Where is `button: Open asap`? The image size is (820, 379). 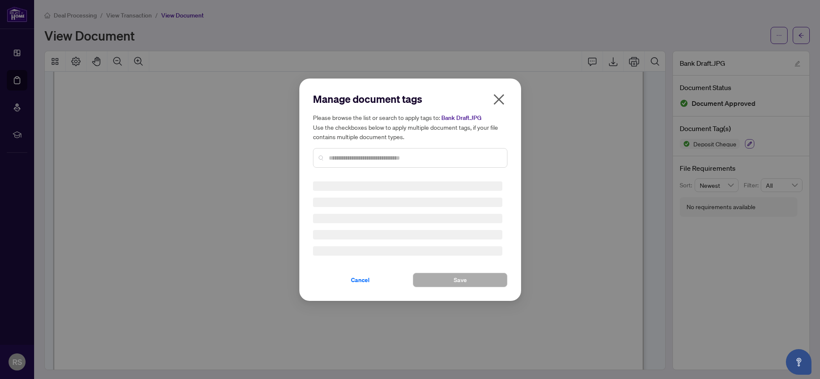 button: Open asap is located at coordinates (799, 362).